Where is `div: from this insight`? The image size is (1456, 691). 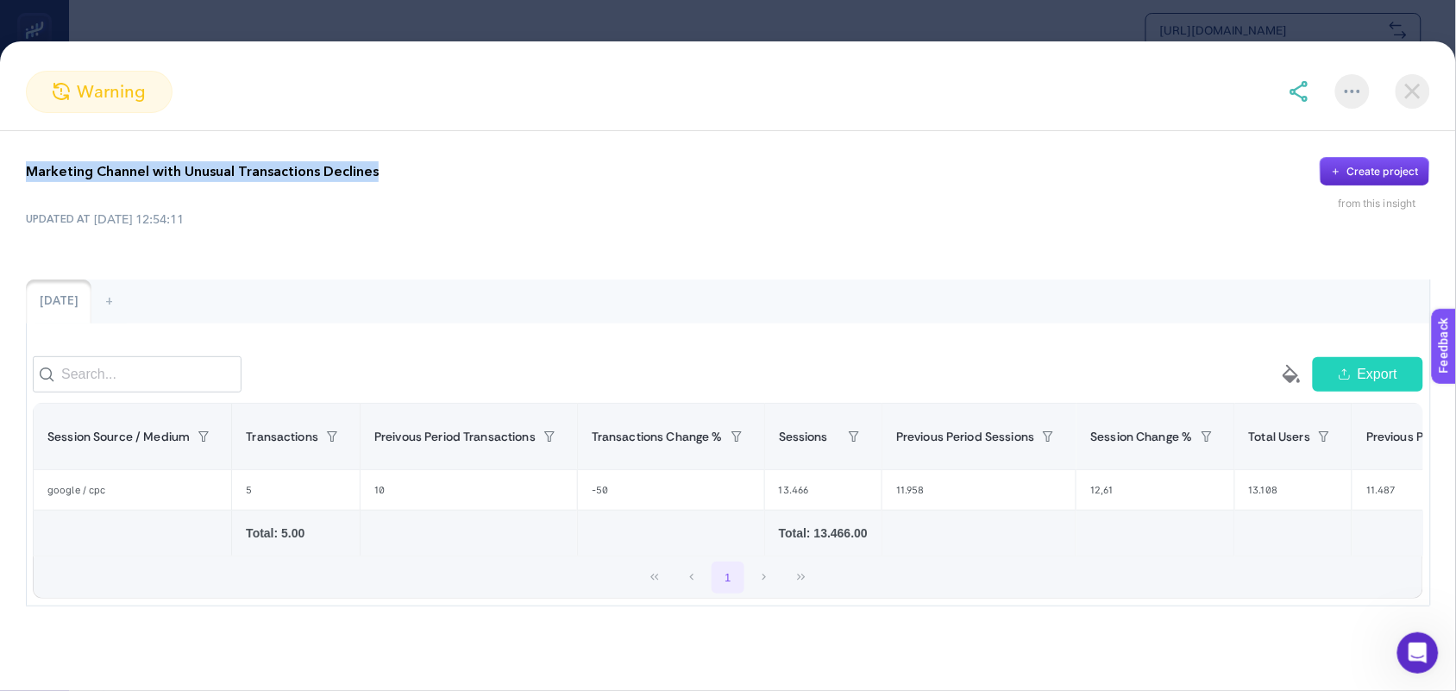
div: from this insight is located at coordinates (1385, 204).